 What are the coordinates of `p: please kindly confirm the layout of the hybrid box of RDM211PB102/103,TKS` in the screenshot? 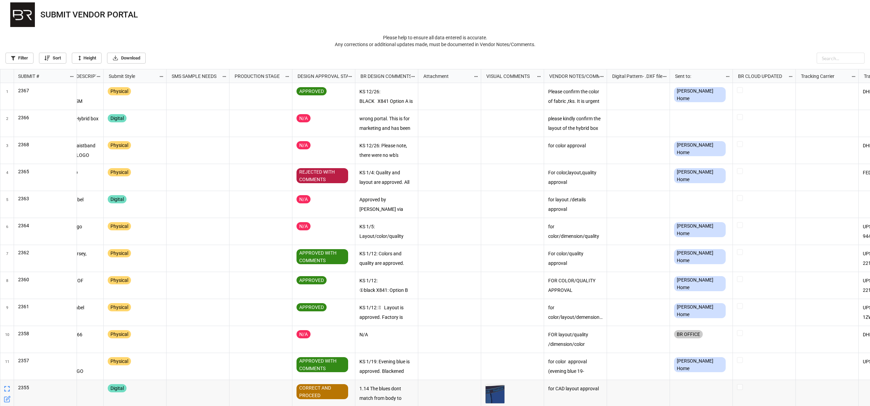 It's located at (575, 123).